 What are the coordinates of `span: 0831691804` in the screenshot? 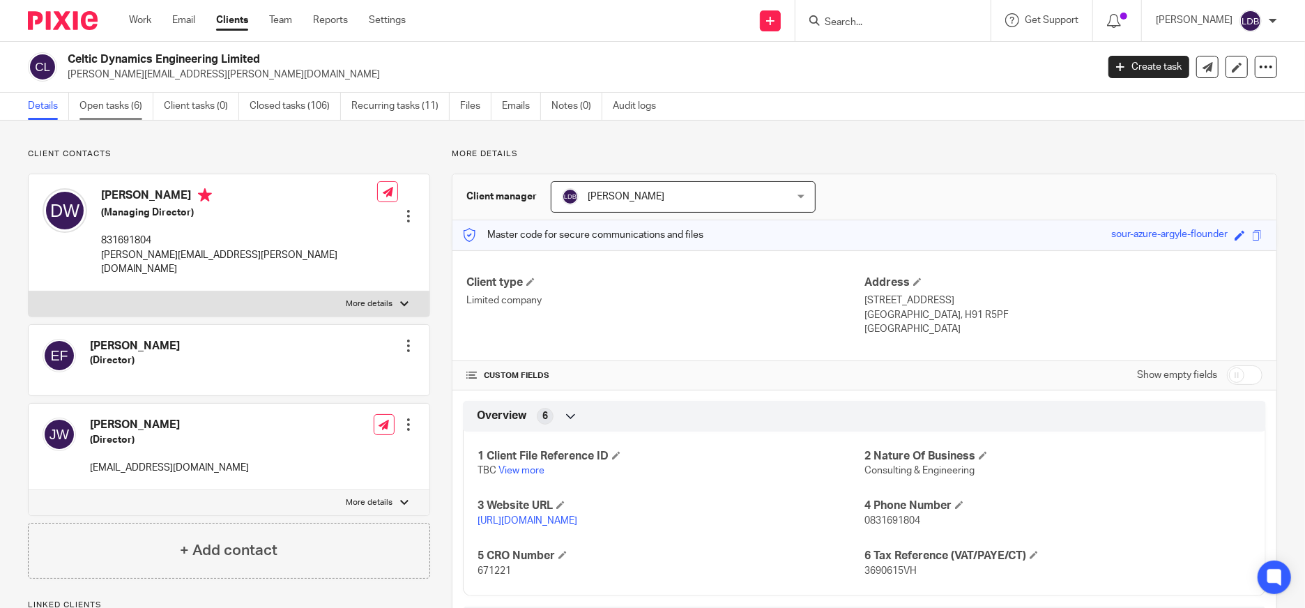 It's located at (892, 521).